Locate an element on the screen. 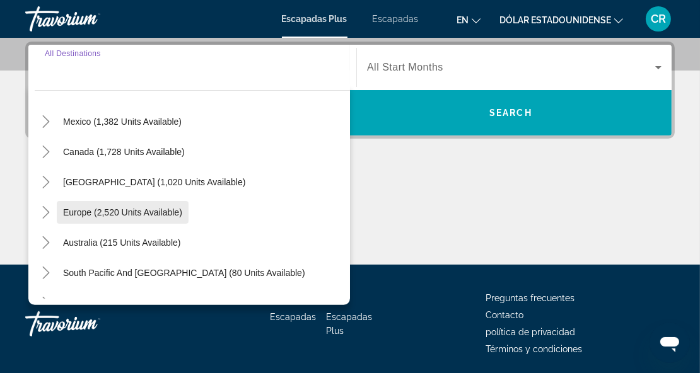  button: Toggle Canada (1,728 units available) is located at coordinates (45, 152).